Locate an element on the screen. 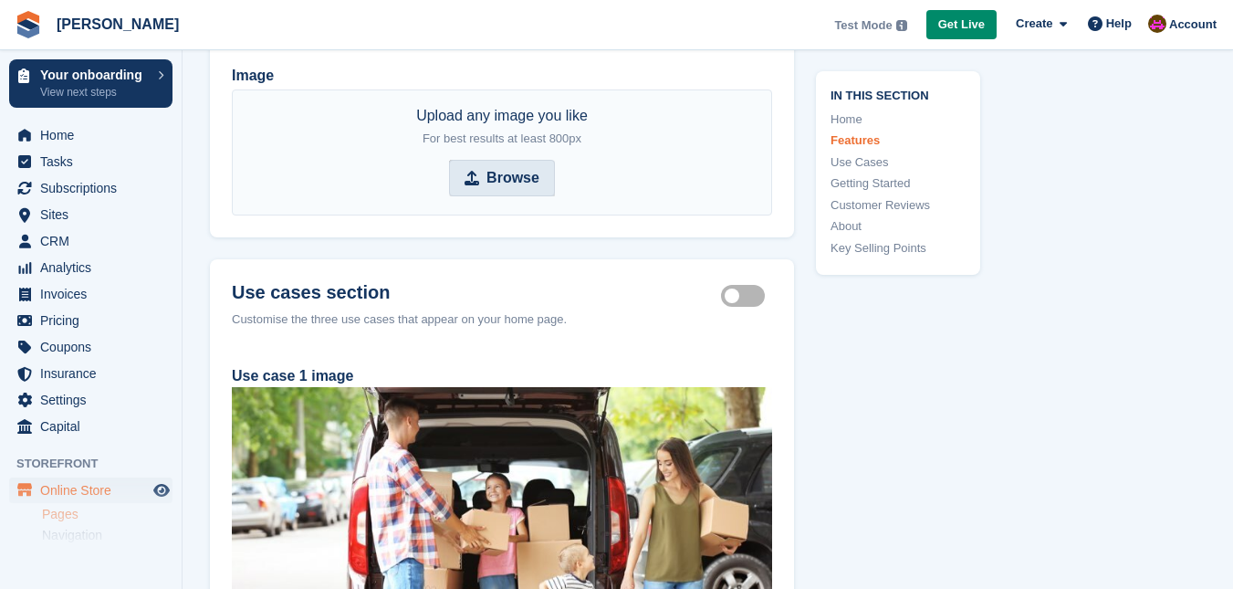 The height and width of the screenshot is (589, 1233). span: Invoices is located at coordinates (95, 294).